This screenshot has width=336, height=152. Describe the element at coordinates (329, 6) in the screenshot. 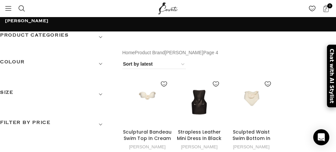

I see `span: 0` at that location.